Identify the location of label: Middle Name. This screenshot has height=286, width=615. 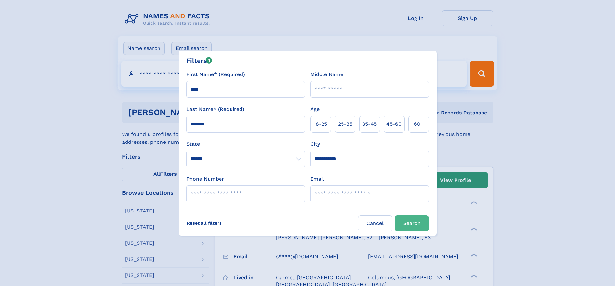
(327, 75).